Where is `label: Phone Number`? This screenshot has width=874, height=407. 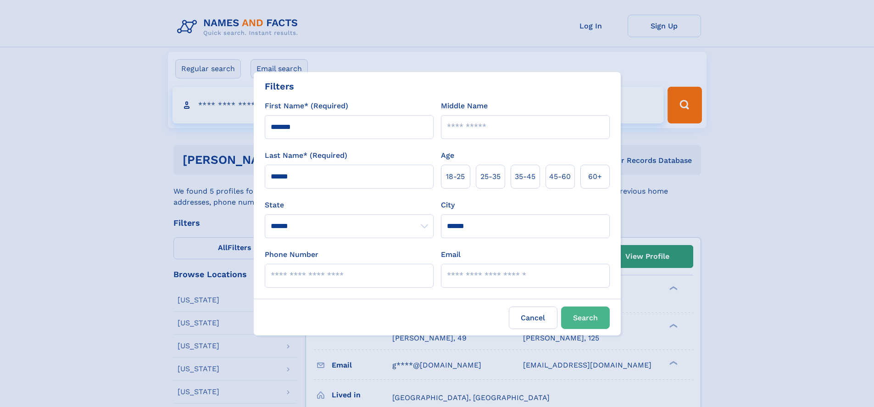 label: Phone Number is located at coordinates (291, 255).